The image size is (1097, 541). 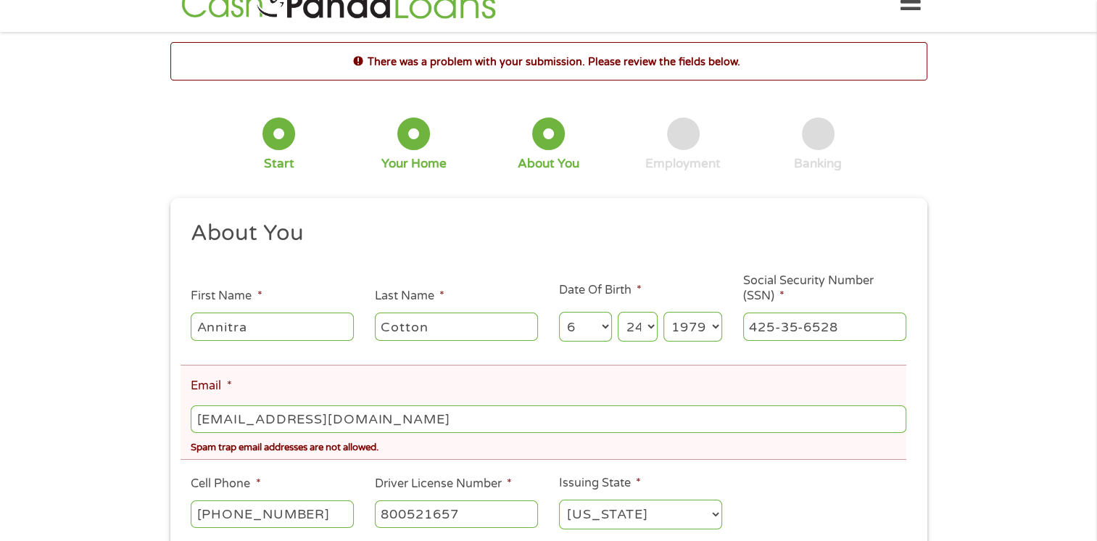 I want to click on input: Smith, so click(x=456, y=326).